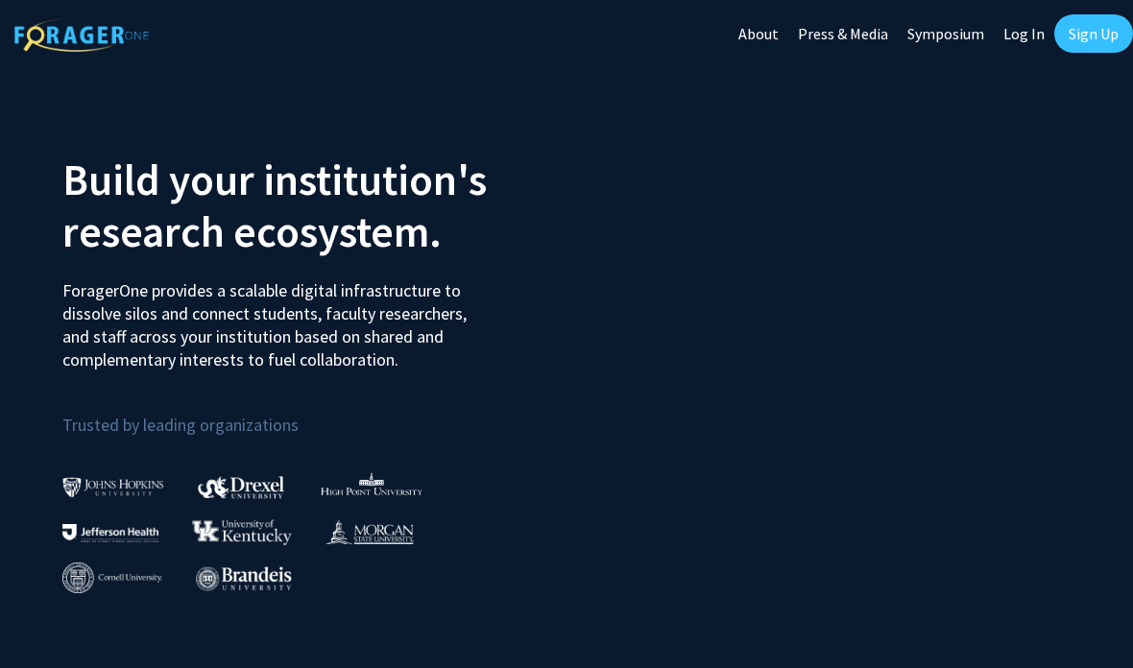 Image resolution: width=1133 pixels, height=668 pixels. Describe the element at coordinates (242, 532) in the screenshot. I see `img: University of Kentucky` at that location.